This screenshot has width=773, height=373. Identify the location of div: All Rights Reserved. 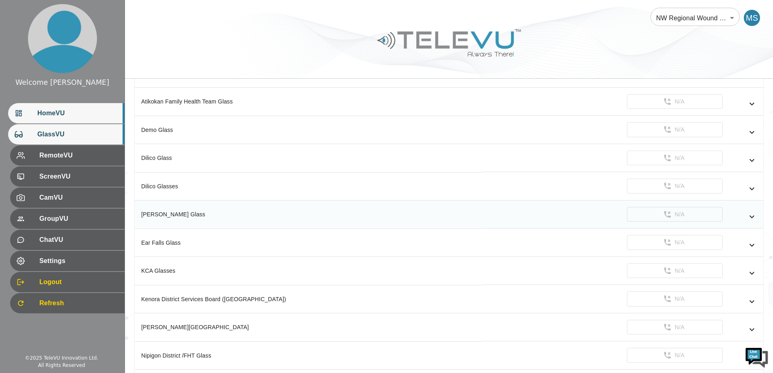
(62, 365).